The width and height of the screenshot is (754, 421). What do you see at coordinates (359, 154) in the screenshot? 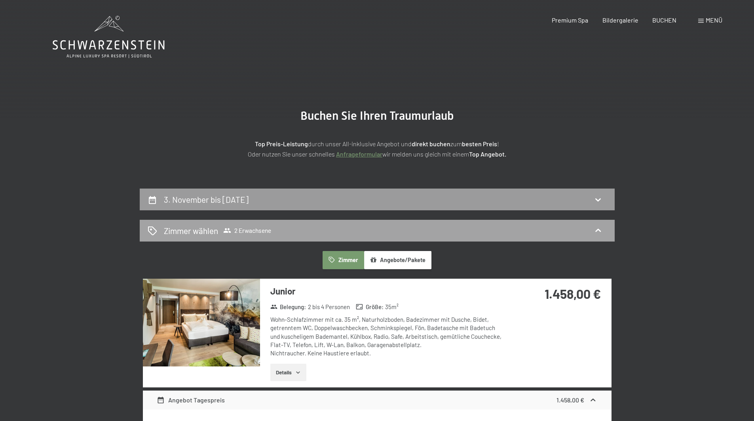
I see `a: Anfrageformular` at bounding box center [359, 154].